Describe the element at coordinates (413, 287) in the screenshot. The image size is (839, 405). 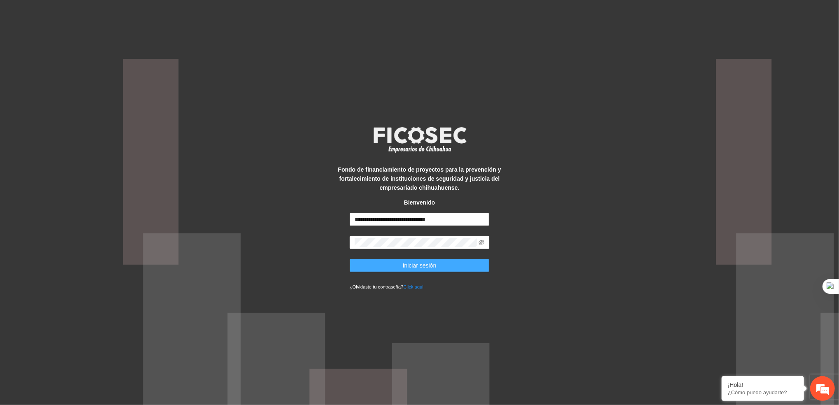
I see `a: Click aqui` at that location.